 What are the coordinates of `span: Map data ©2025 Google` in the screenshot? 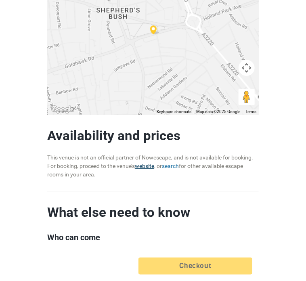 It's located at (218, 111).